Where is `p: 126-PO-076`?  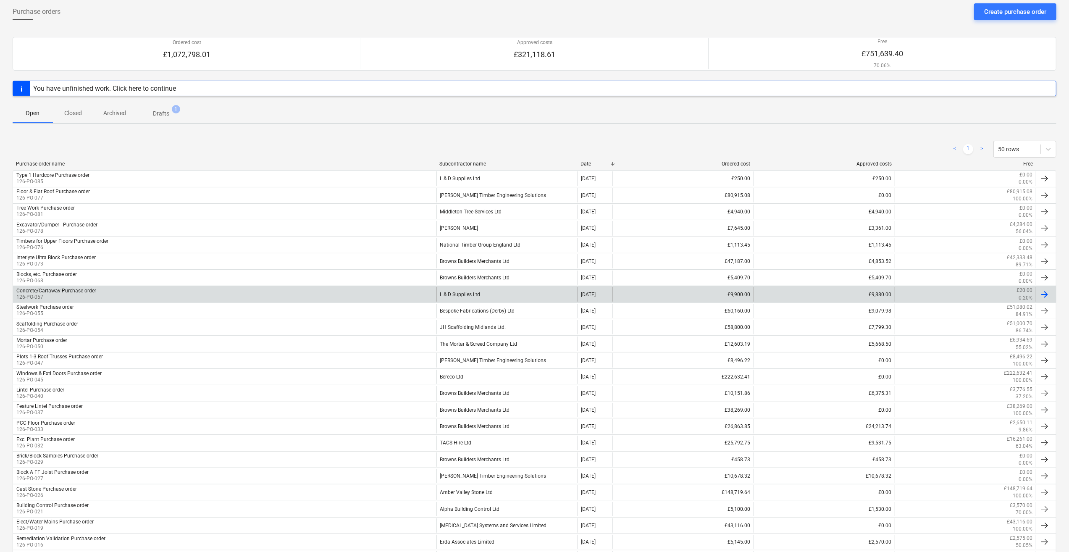
p: 126-PO-076 is located at coordinates (62, 247).